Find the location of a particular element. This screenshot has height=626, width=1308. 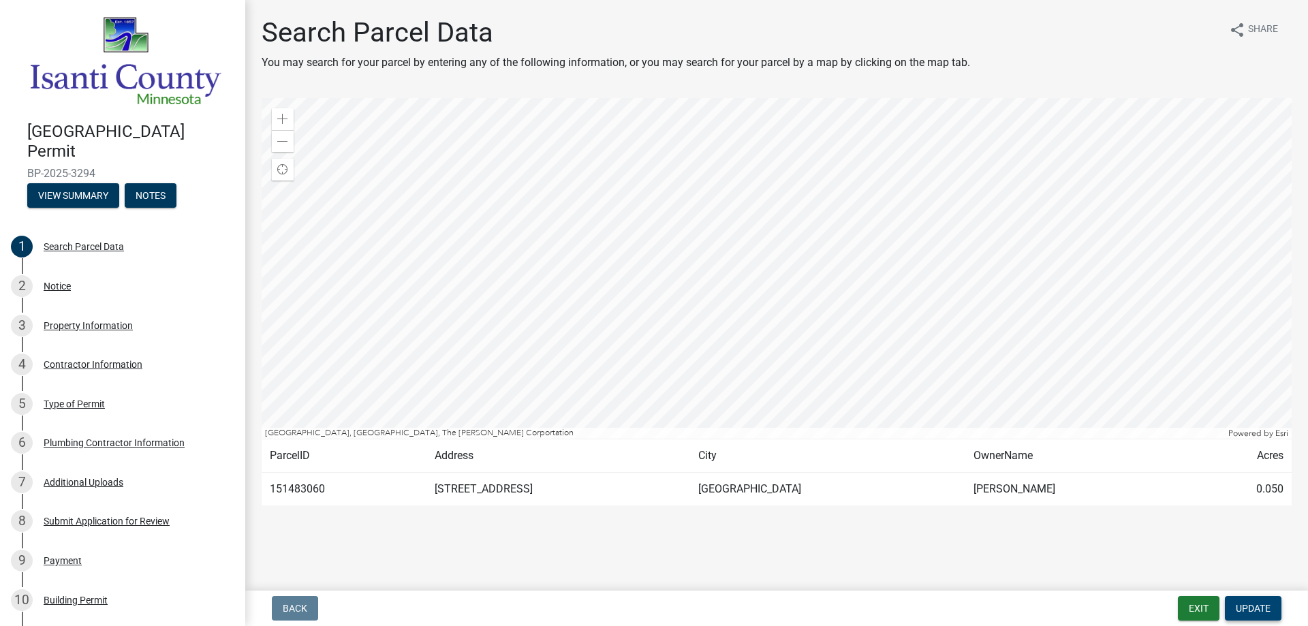

span: Back is located at coordinates (295, 609).